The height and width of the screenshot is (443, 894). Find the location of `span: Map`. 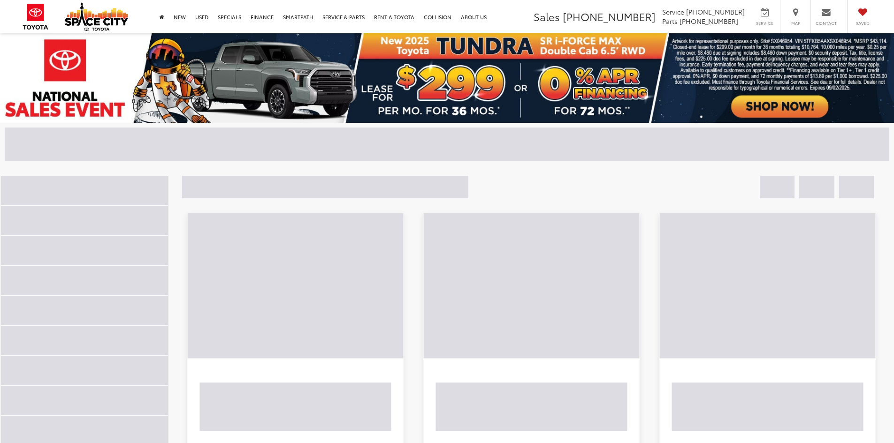

span: Map is located at coordinates (795, 23).